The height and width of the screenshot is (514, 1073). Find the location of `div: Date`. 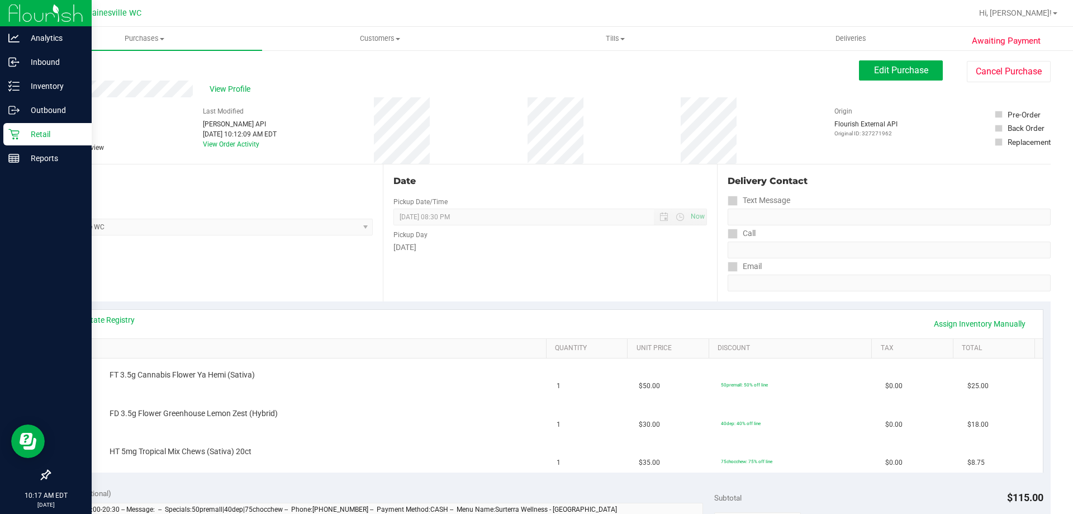

div: Date is located at coordinates (550, 181).